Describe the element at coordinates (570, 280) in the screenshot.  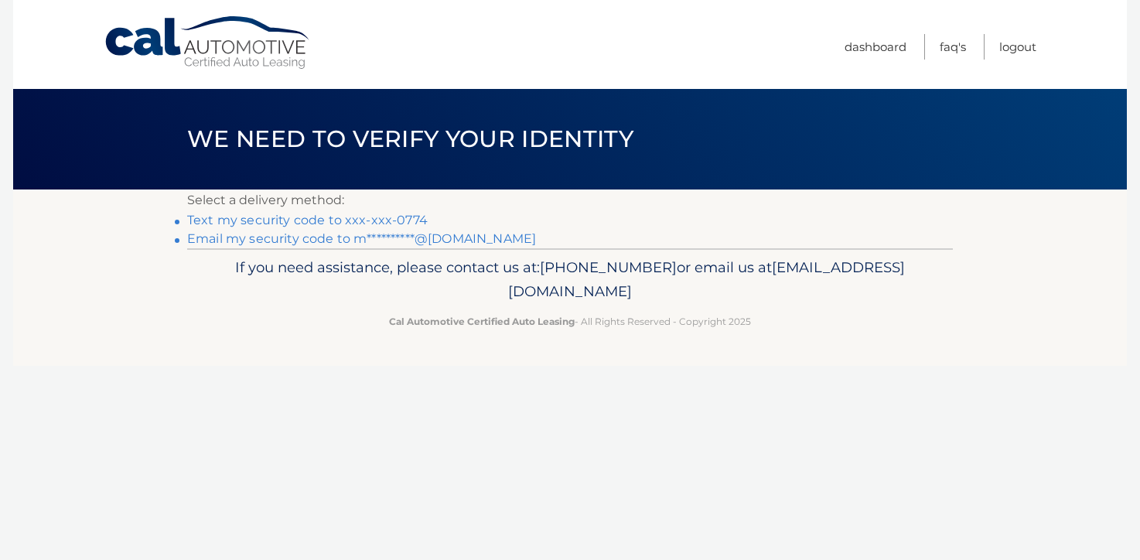
I see `p: If you need assistance, please contact us at: or email us at` at that location.